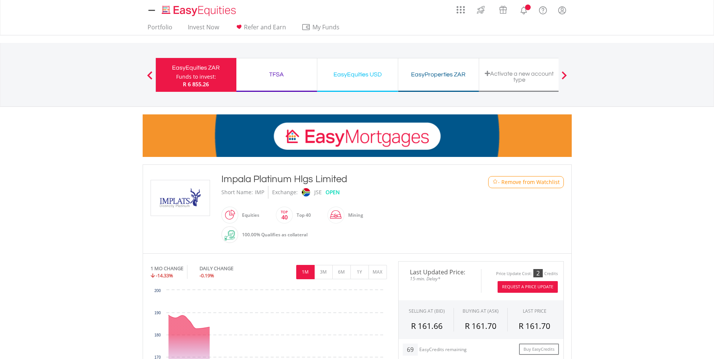 The height and width of the screenshot is (359, 714). Describe the element at coordinates (306, 192) in the screenshot. I see `img: jse.png` at that location.